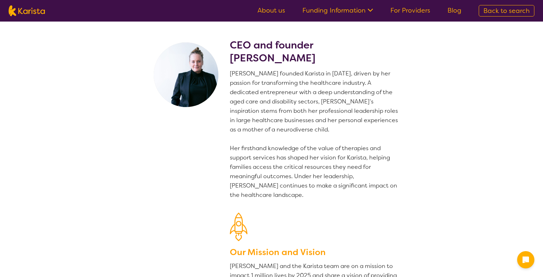 The image size is (543, 277). Describe the element at coordinates (315, 252) in the screenshot. I see `h3: Our Mission and Vision` at that location.